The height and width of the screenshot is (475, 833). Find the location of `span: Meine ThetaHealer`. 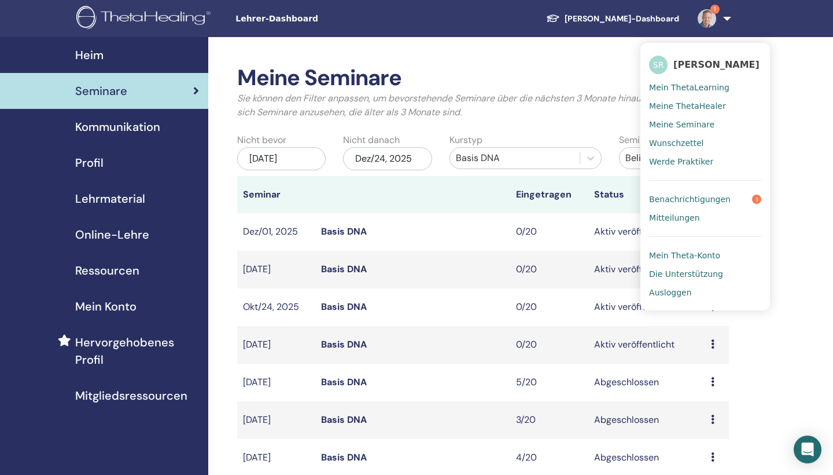

span: Meine ThetaHealer is located at coordinates (687, 106).